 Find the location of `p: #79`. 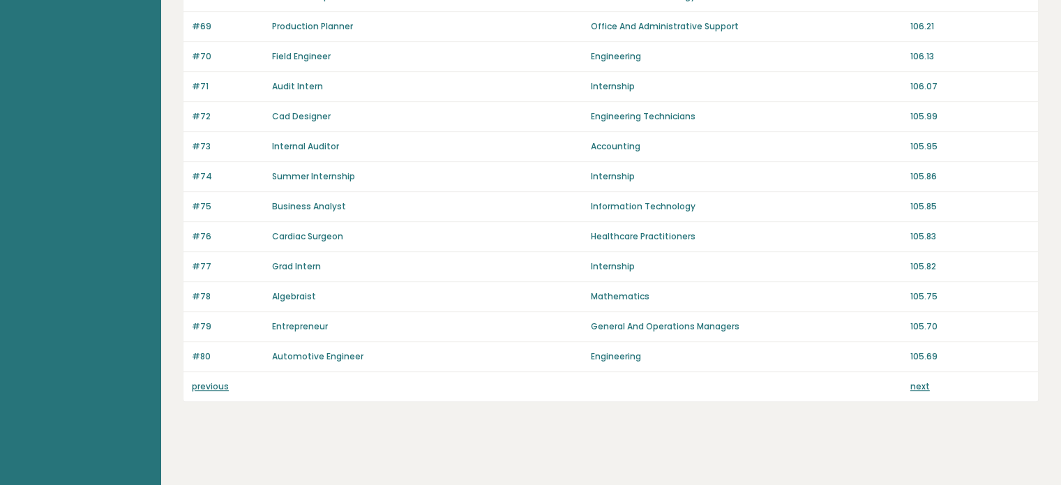

p: #79 is located at coordinates (228, 327).